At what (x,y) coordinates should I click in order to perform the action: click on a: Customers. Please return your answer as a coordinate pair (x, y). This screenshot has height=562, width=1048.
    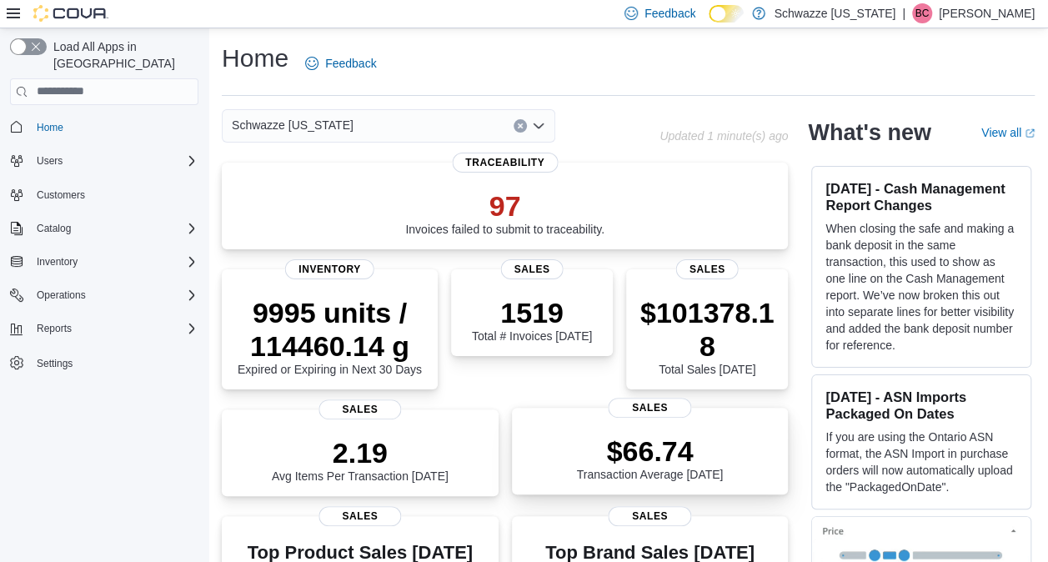
    Looking at the image, I should click on (61, 195).